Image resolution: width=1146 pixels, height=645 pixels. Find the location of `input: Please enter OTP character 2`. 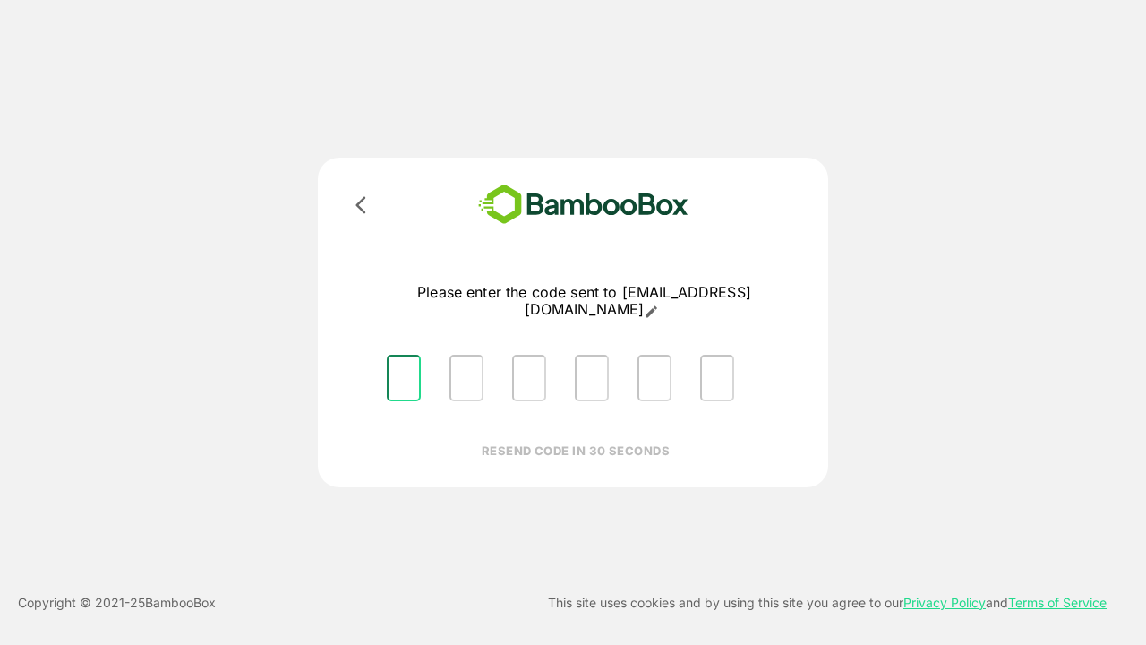

input: Please enter OTP character 2 is located at coordinates (467, 378).